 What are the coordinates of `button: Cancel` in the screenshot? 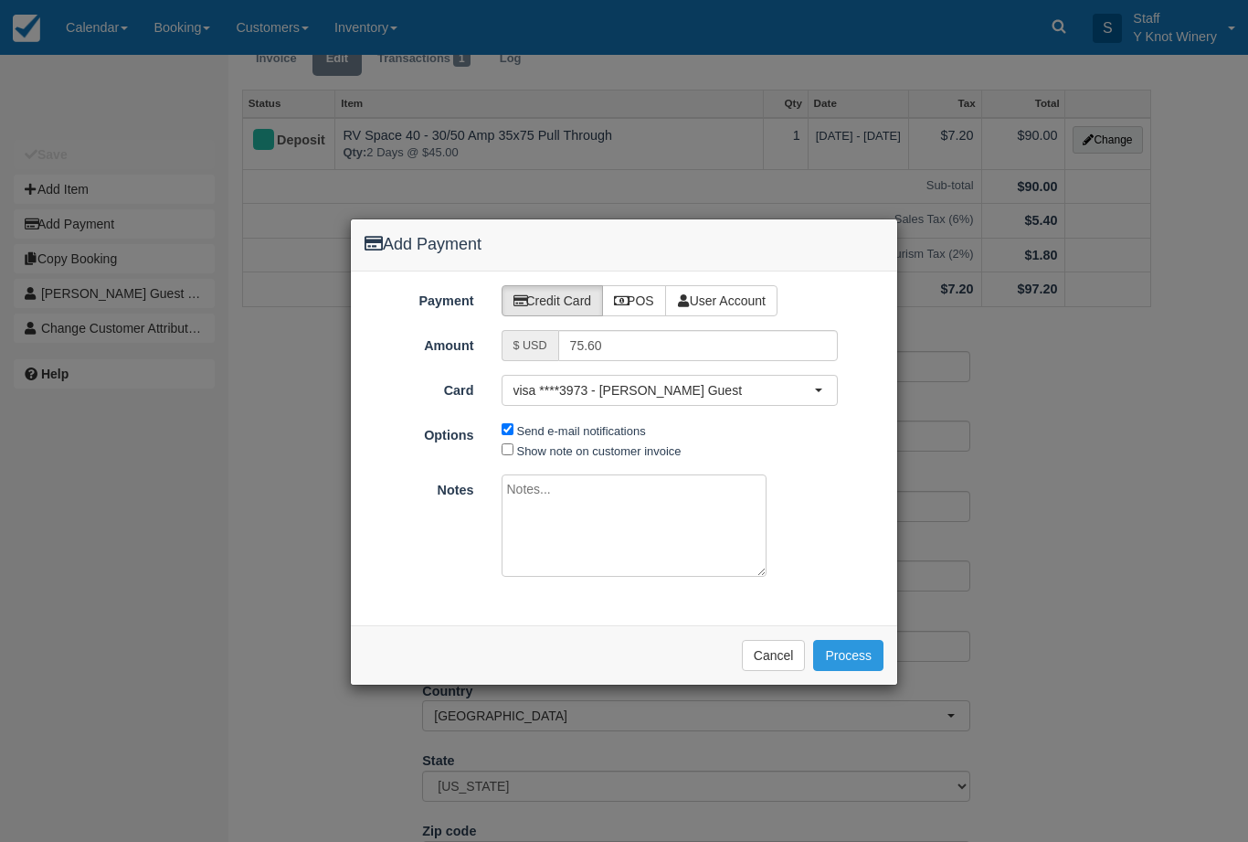 It's located at (774, 655).